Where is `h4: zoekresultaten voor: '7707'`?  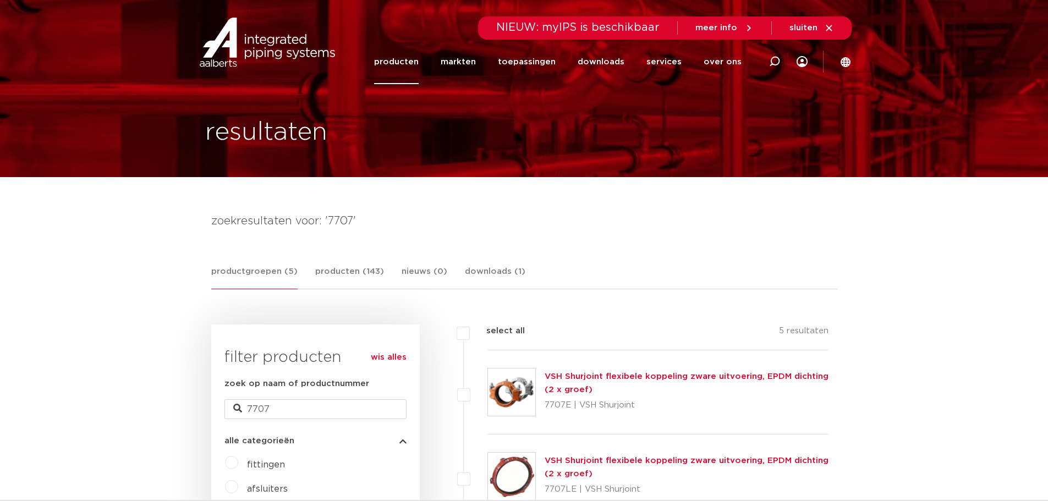
h4: zoekresultaten voor: '7707' is located at coordinates (524, 221).